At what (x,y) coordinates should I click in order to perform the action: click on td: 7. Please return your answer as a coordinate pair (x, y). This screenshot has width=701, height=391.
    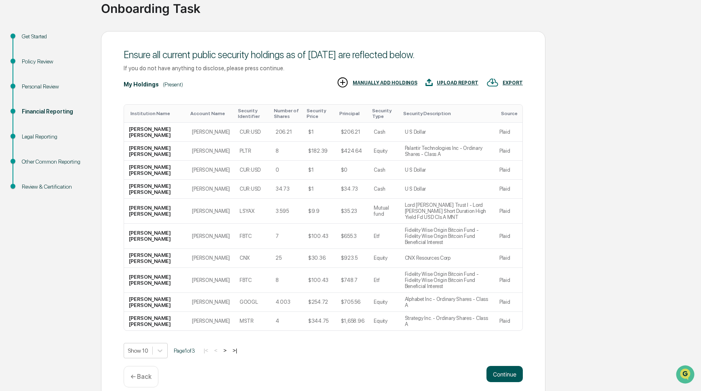
    Looking at the image, I should click on (287, 236).